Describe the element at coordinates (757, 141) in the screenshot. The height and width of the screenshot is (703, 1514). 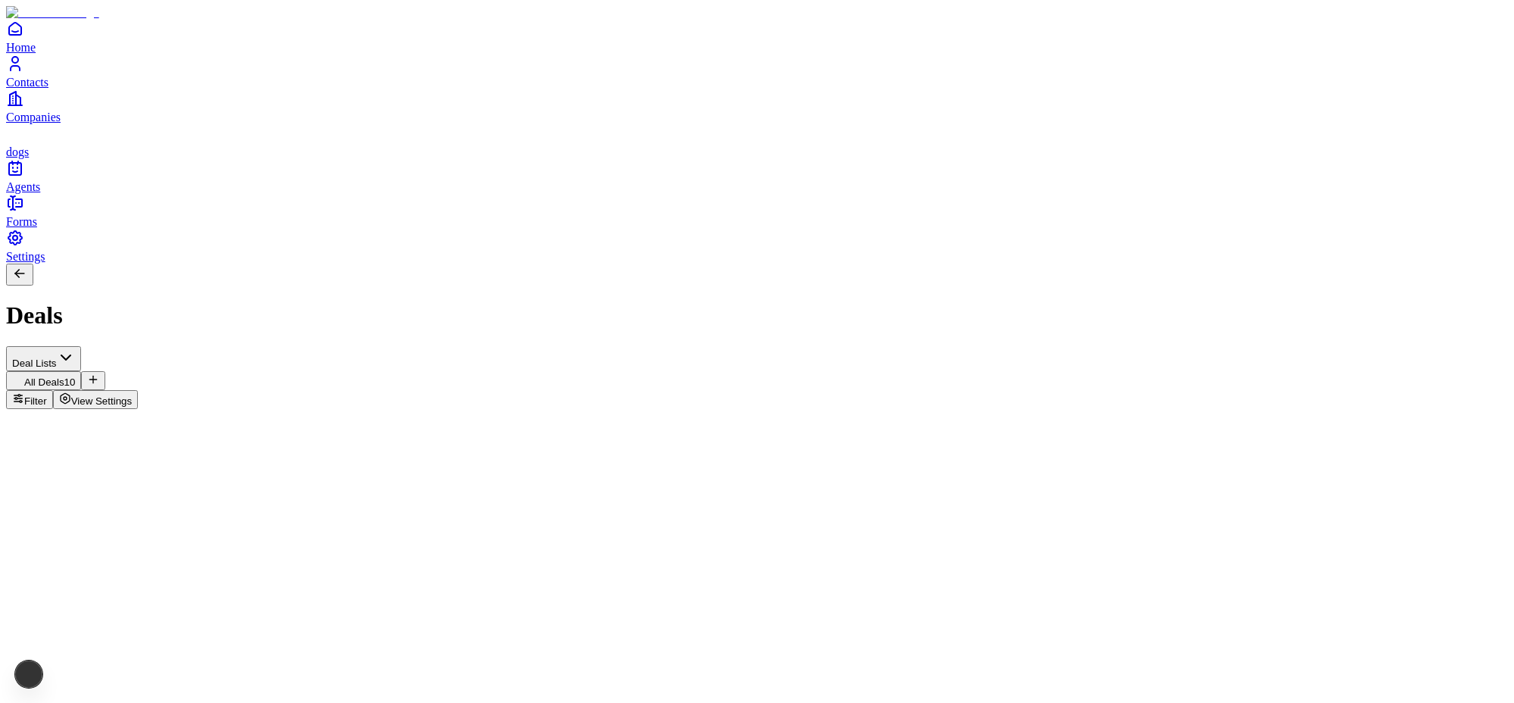
I see `a: dogs` at that location.